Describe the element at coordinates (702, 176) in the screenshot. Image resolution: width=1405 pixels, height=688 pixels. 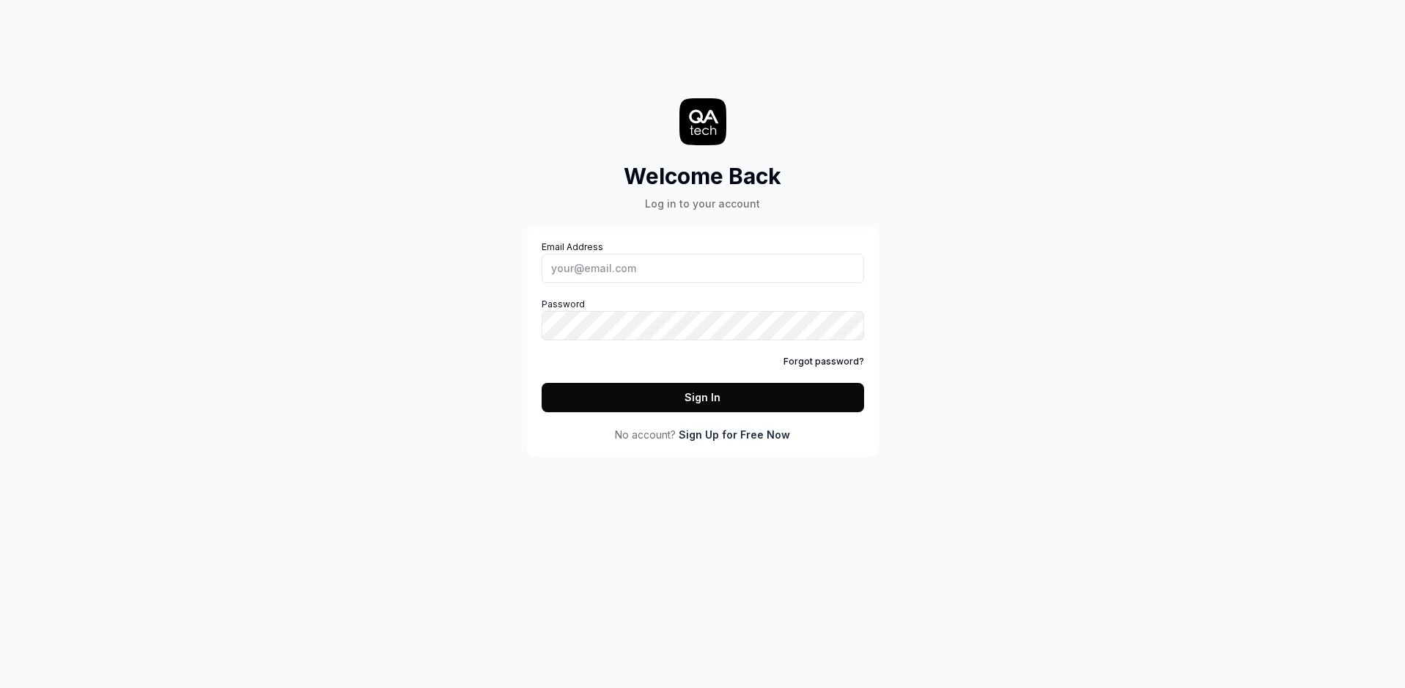
I see `h2: Welcome Back` at that location.